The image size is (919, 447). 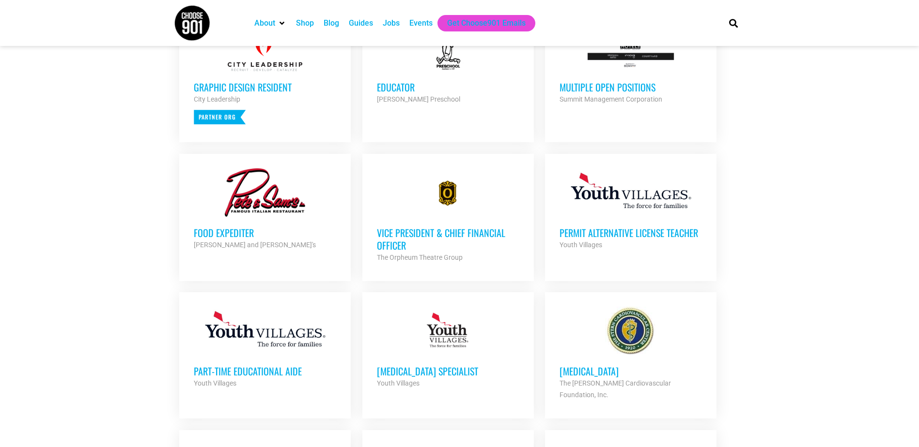 I want to click on div: Search, so click(x=733, y=23).